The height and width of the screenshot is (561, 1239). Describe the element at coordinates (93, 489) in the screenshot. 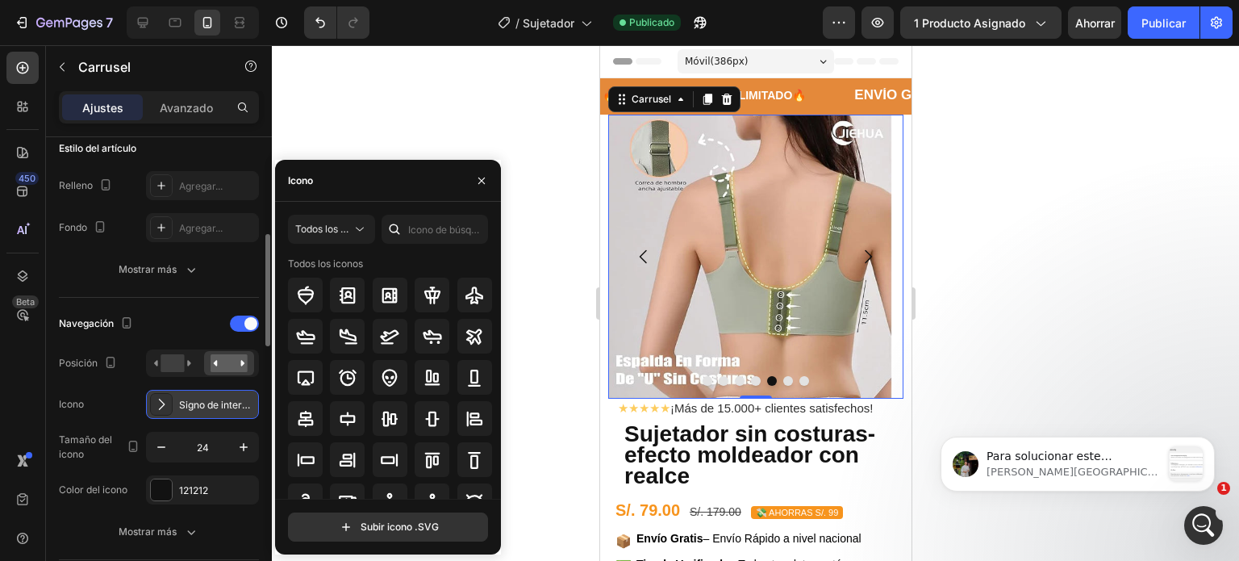

I see `font: Color del icono` at that location.